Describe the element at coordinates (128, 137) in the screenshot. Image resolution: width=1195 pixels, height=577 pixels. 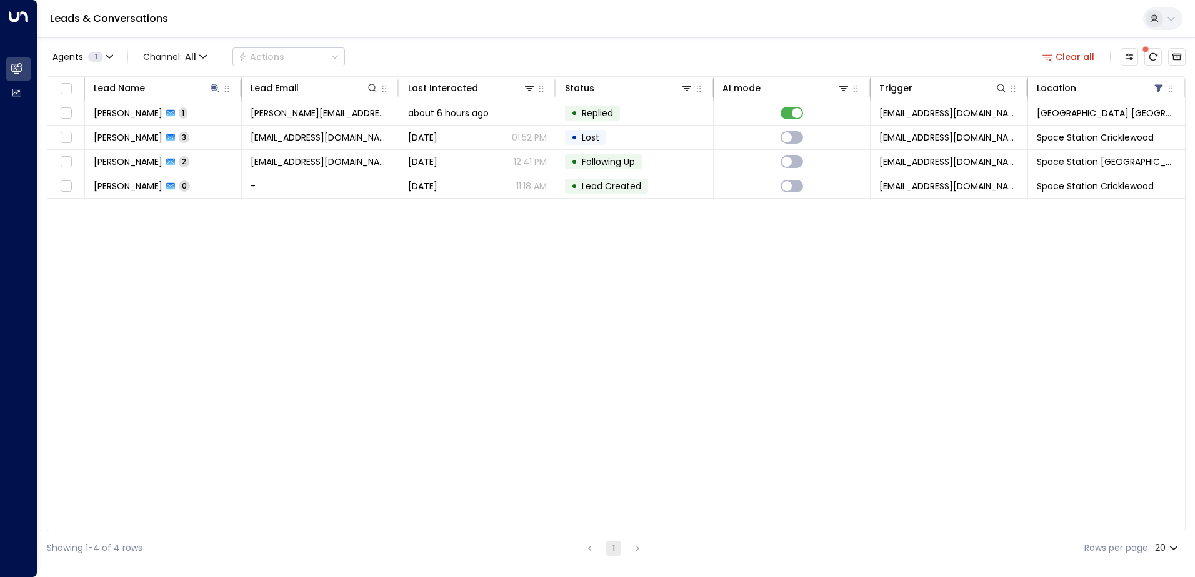
I see `span: Ruth Robinson` at that location.